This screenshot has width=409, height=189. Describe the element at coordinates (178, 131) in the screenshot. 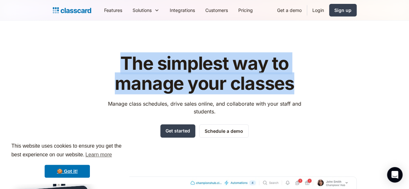

I see `a: Get started` at that location.